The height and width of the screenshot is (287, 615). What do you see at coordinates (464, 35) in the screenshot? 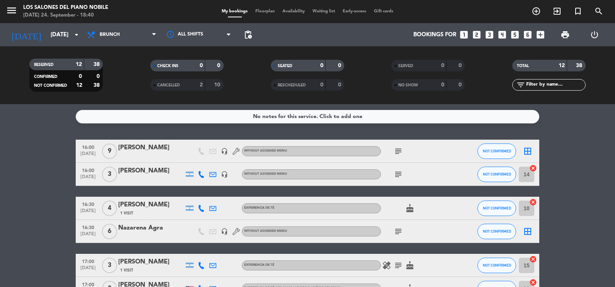
I see `i: looks_one` at bounding box center [464, 35].